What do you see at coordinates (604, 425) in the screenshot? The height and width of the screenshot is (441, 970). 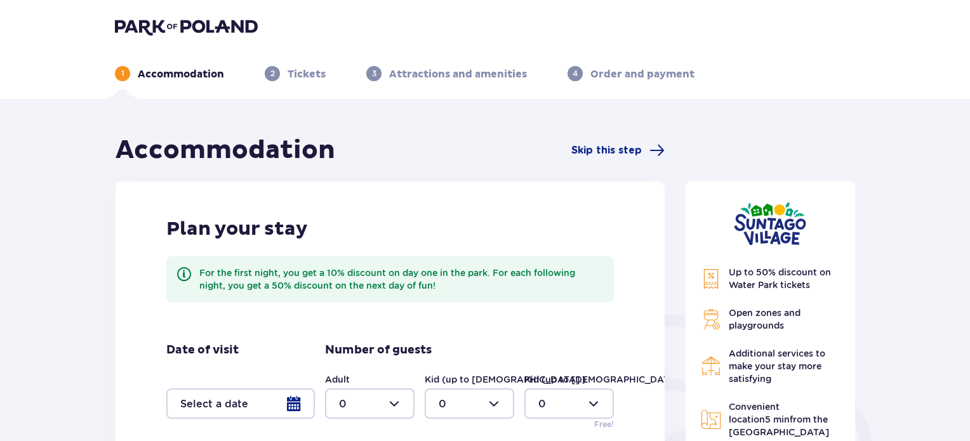 I see `p: Free!` at bounding box center [604, 425].